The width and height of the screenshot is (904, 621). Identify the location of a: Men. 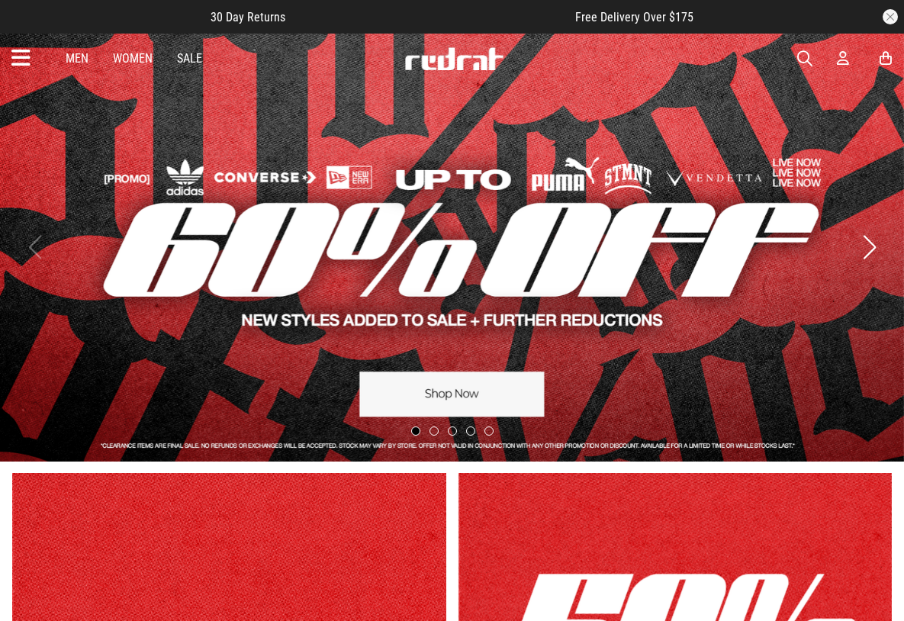
(77, 58).